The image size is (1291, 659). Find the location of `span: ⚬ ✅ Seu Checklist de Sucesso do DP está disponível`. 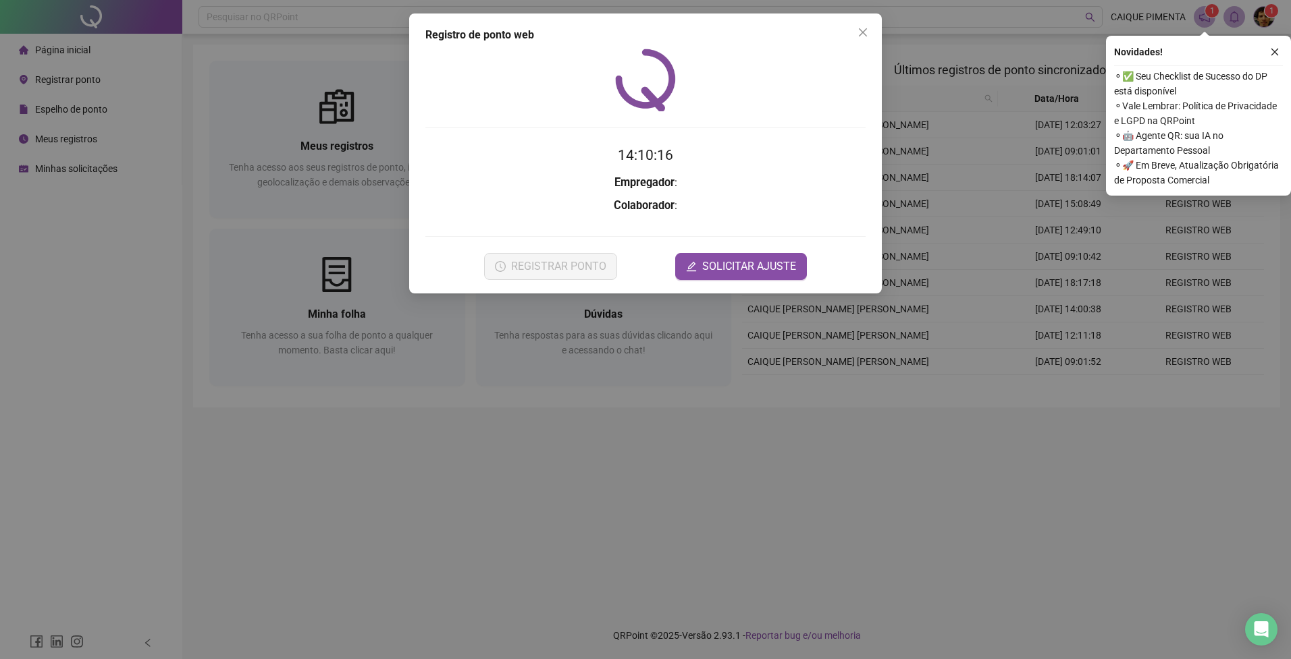

span: ⚬ ✅ Seu Checklist de Sucesso do DP está disponível is located at coordinates (1198, 84).